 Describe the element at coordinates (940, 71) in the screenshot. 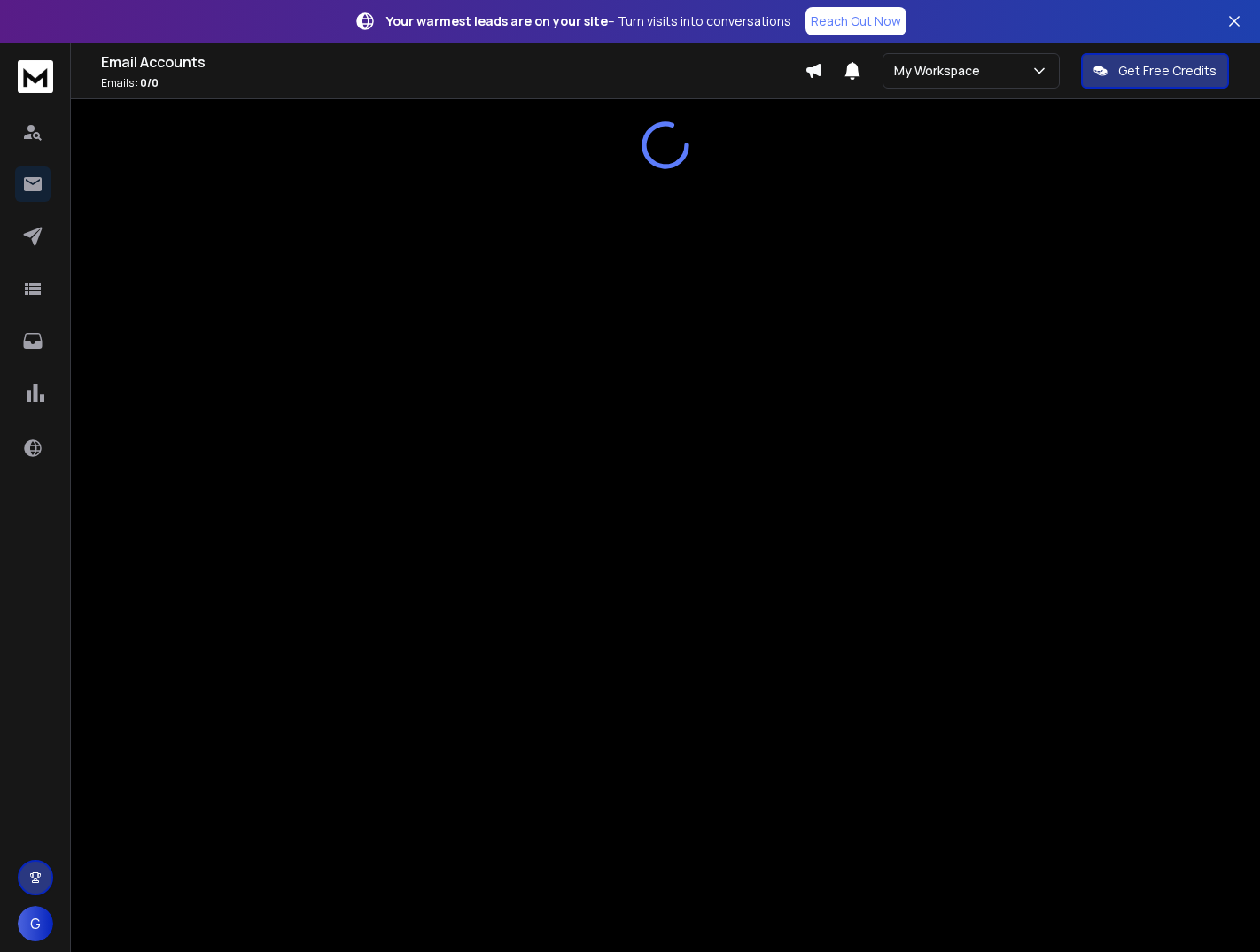

I see `p: My Workspace` at that location.